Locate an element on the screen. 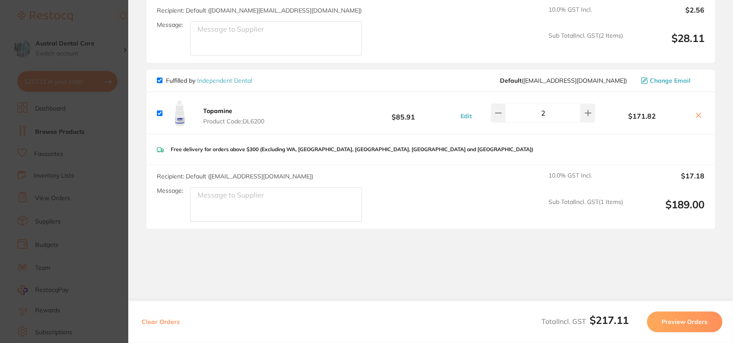 The width and height of the screenshot is (733, 343). span: Product Code: DL6200 is located at coordinates (233, 121).